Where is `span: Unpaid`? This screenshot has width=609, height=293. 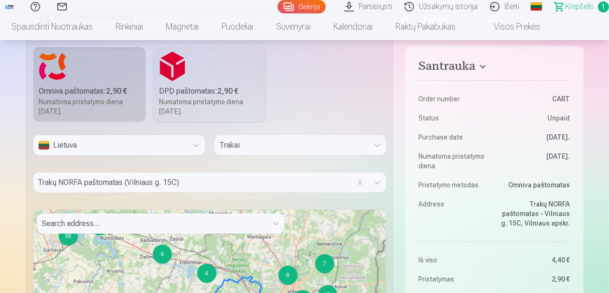
span: Unpaid is located at coordinates (559, 118).